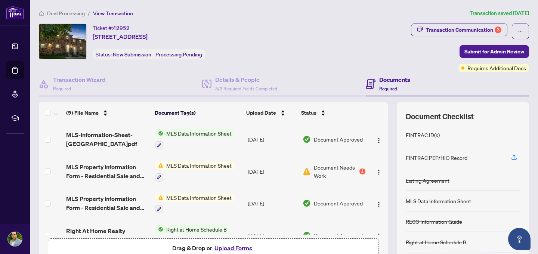  I want to click on span: 42952, so click(121, 28).